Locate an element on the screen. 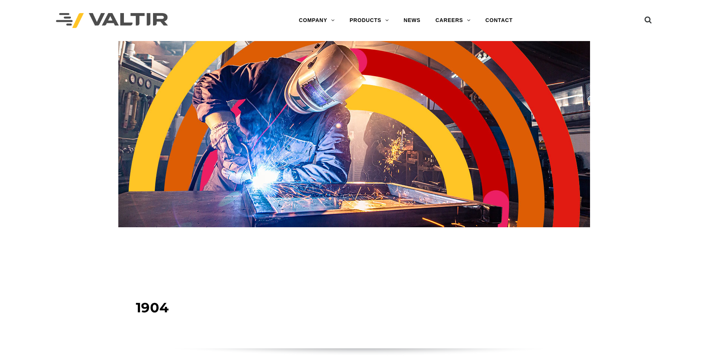 This screenshot has width=708, height=356. img: Header_Timeline is located at coordinates (354, 134).